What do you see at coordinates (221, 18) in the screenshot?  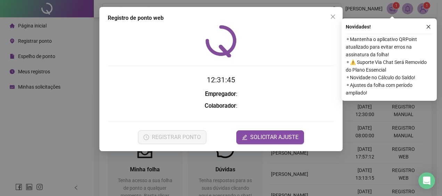 I see `div: Registro de ponto web` at bounding box center [221, 18].